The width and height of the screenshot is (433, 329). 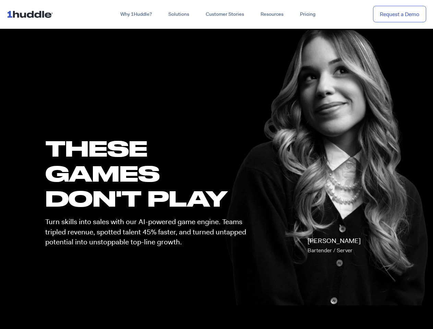 What do you see at coordinates (400, 14) in the screenshot?
I see `a: Request a Demo` at bounding box center [400, 14].